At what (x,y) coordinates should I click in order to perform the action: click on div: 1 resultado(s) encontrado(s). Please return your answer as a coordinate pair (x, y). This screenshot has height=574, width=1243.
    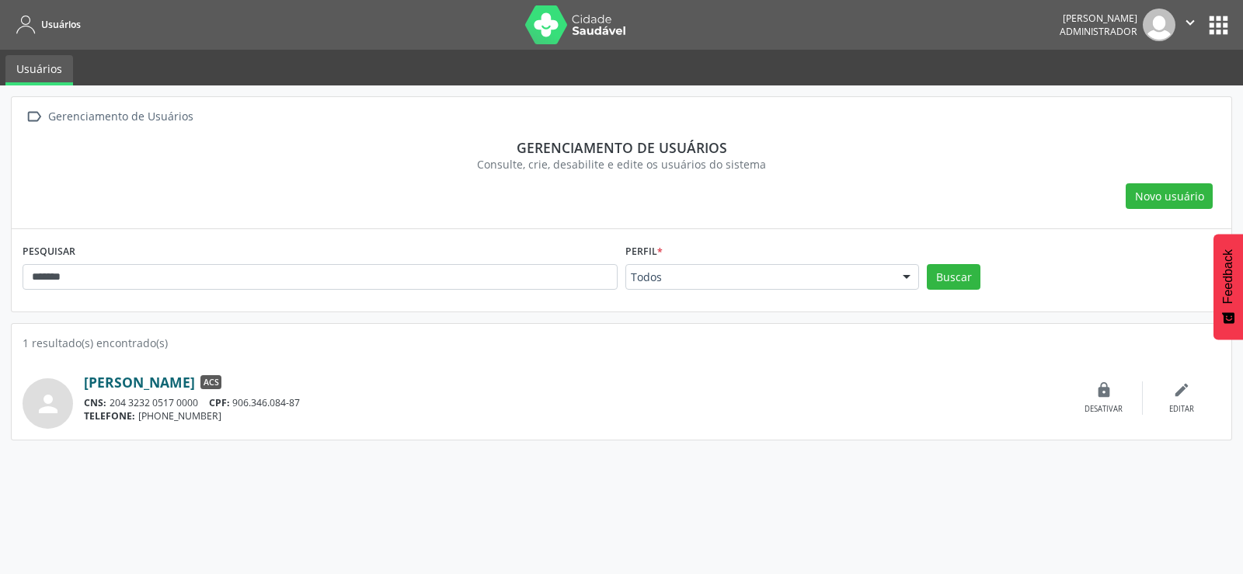
    Looking at the image, I should click on (621, 343).